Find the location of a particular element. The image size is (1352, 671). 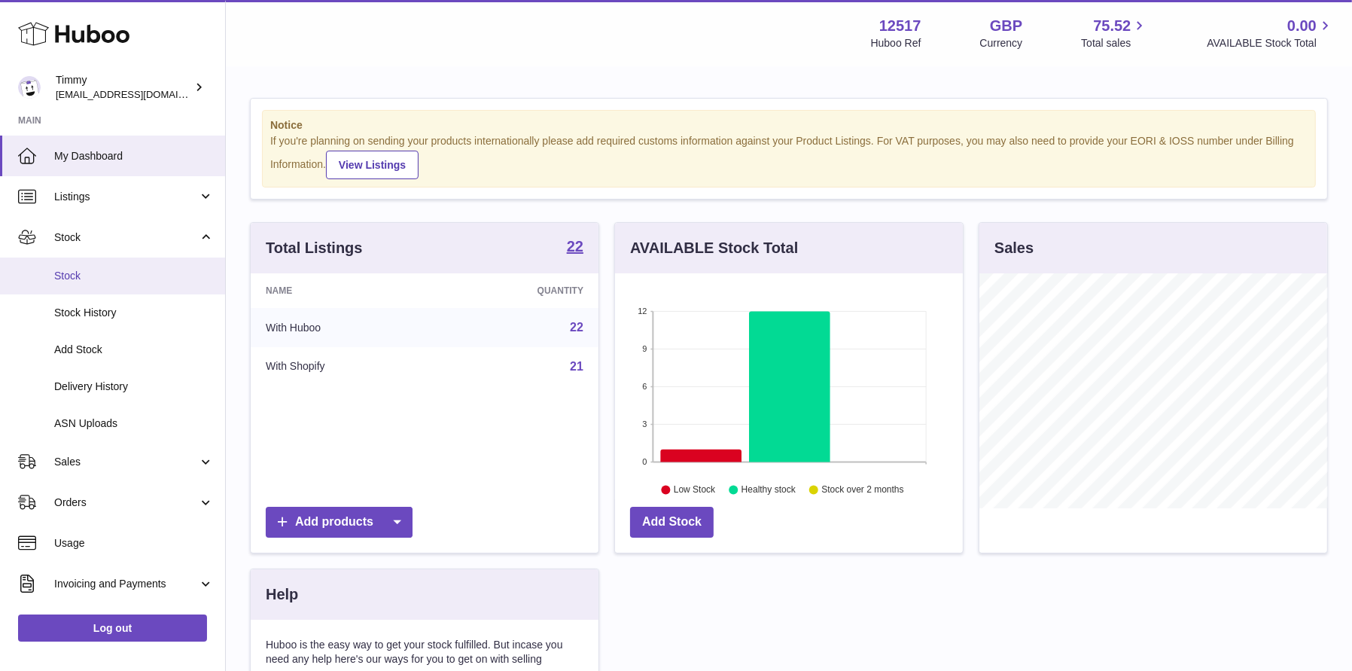

text: Healthy stock is located at coordinates (769, 489).